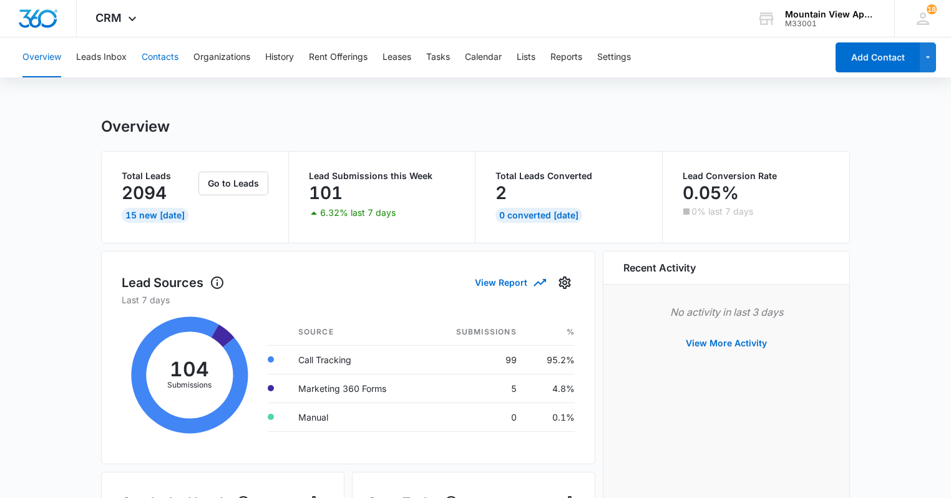 The width and height of the screenshot is (951, 498). What do you see at coordinates (438, 57) in the screenshot?
I see `button: Tasks` at bounding box center [438, 57].